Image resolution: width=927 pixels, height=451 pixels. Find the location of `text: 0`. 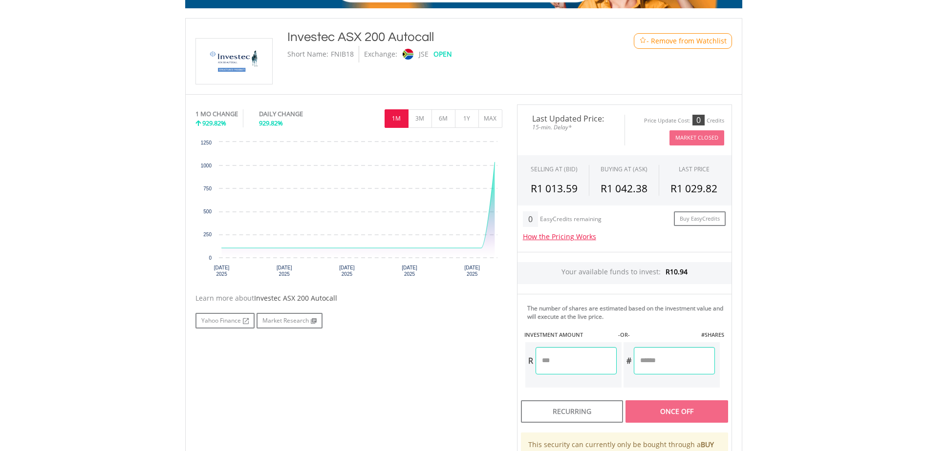

text: 0 is located at coordinates (210, 258).